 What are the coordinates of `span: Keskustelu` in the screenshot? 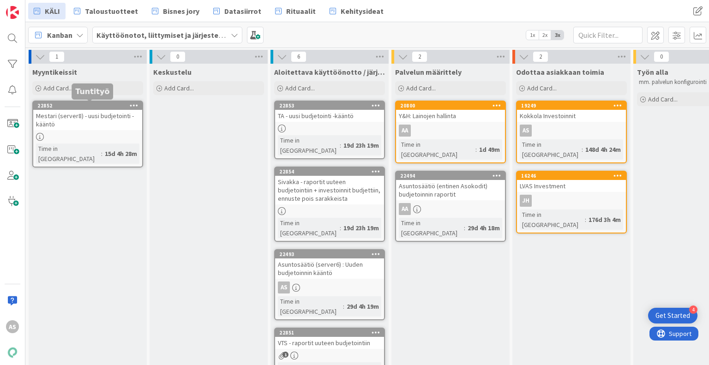 It's located at (172, 72).